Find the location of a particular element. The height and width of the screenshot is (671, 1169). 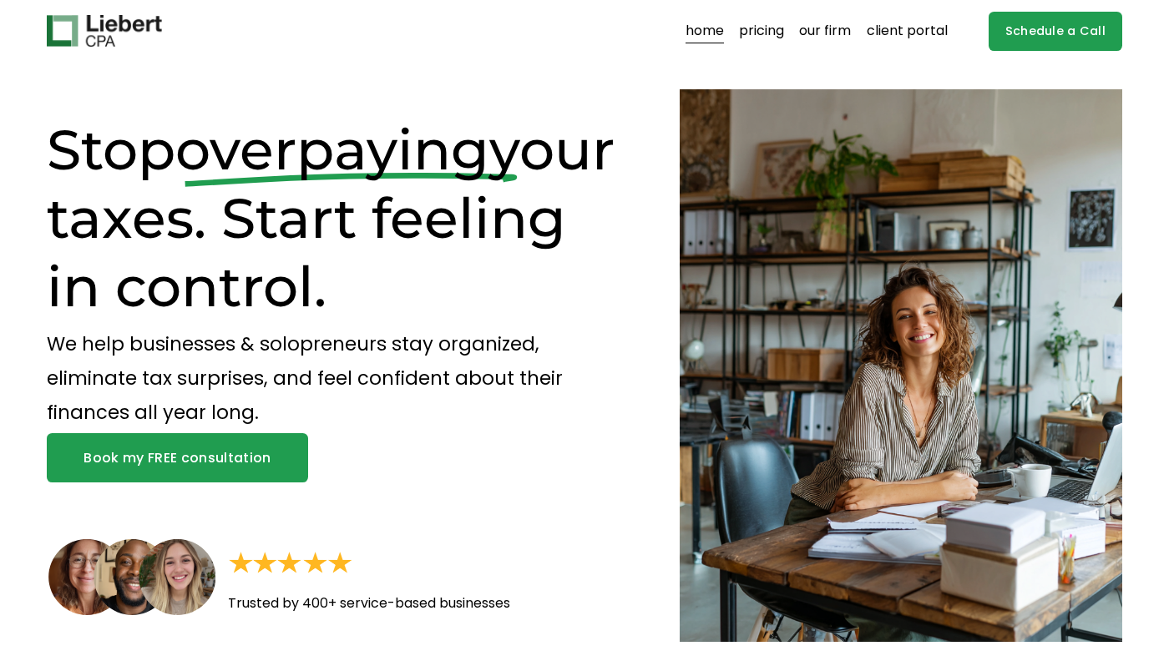

a: home is located at coordinates (705, 31).